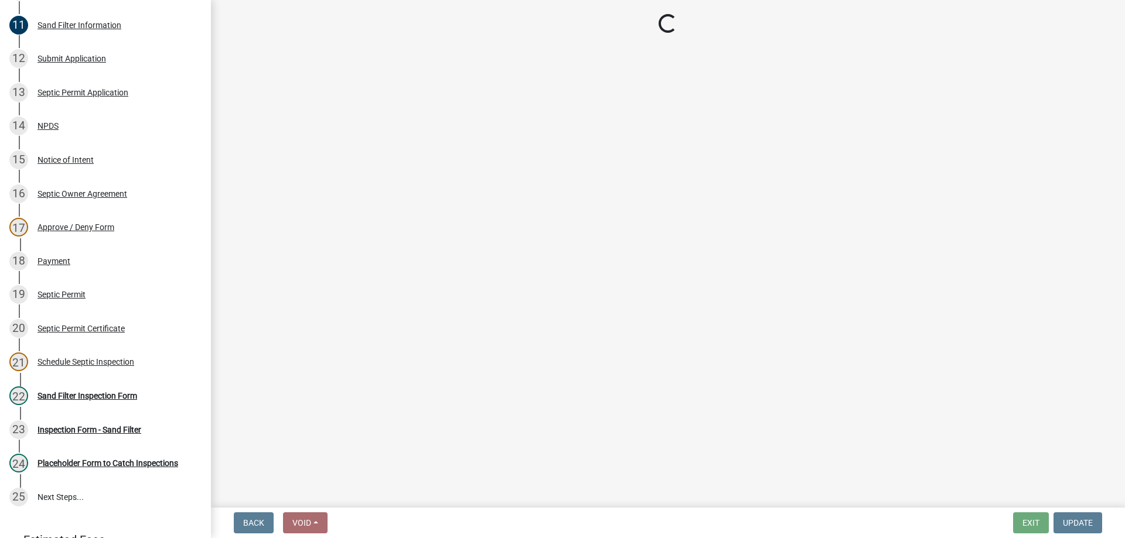 The height and width of the screenshot is (538, 1125). What do you see at coordinates (62, 295) in the screenshot?
I see `div: Septic Permit` at bounding box center [62, 295].